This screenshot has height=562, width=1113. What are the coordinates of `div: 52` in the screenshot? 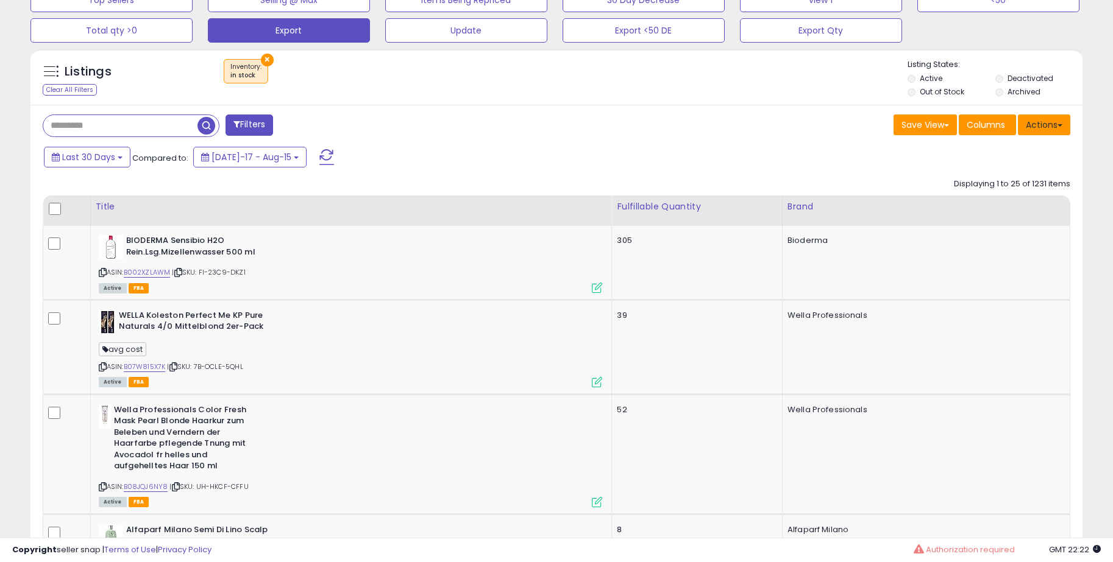 It's located at (695, 410).